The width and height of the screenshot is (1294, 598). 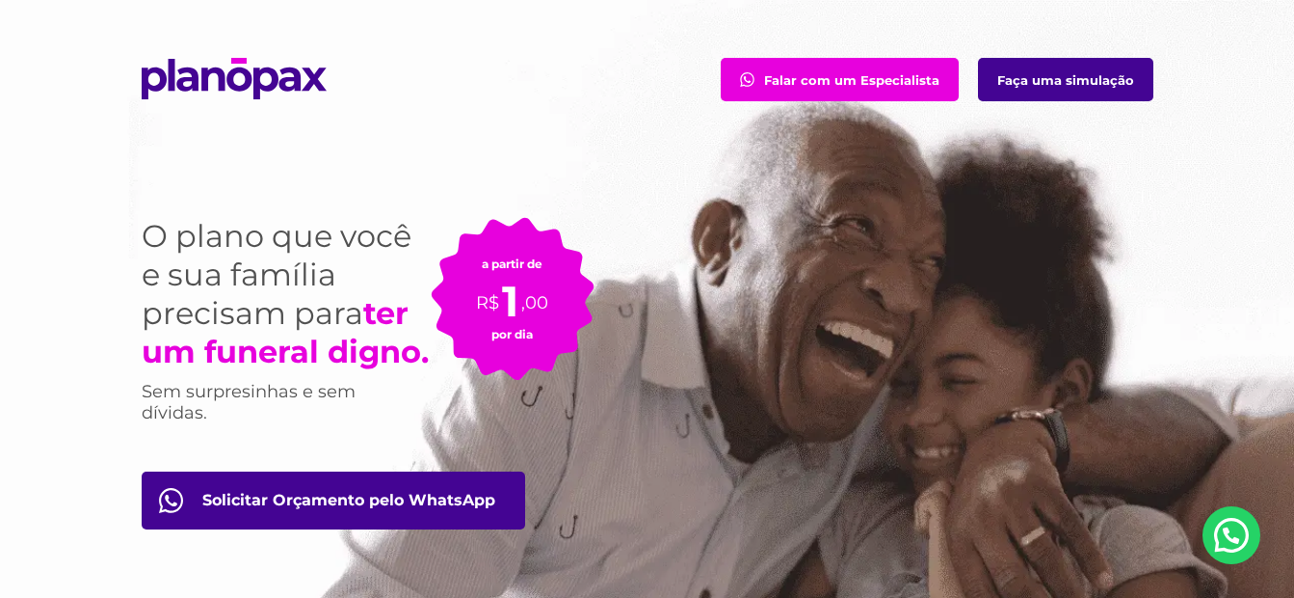 What do you see at coordinates (512, 333) in the screenshot?
I see `small: por dia` at bounding box center [512, 333].